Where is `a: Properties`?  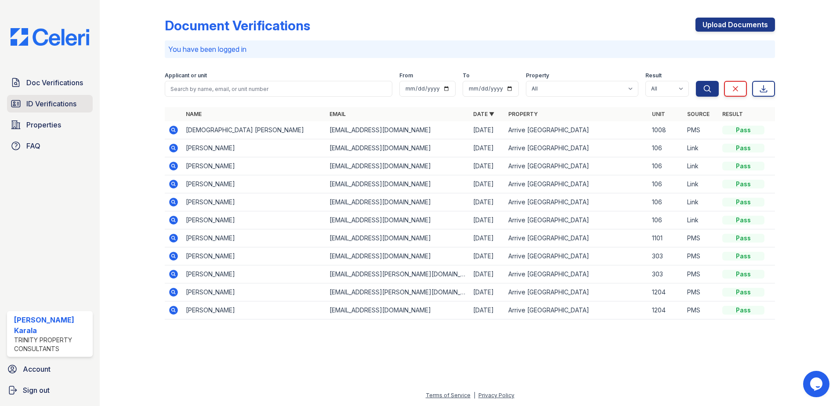 a: Properties is located at coordinates (50, 125).